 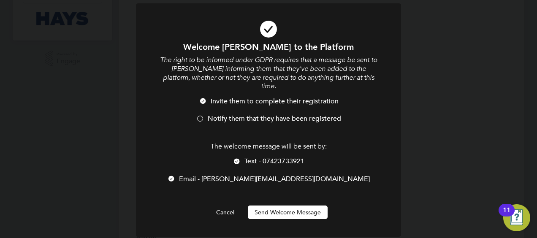 What do you see at coordinates (225, 212) in the screenshot?
I see `button: Cancel` at bounding box center [225, 212].